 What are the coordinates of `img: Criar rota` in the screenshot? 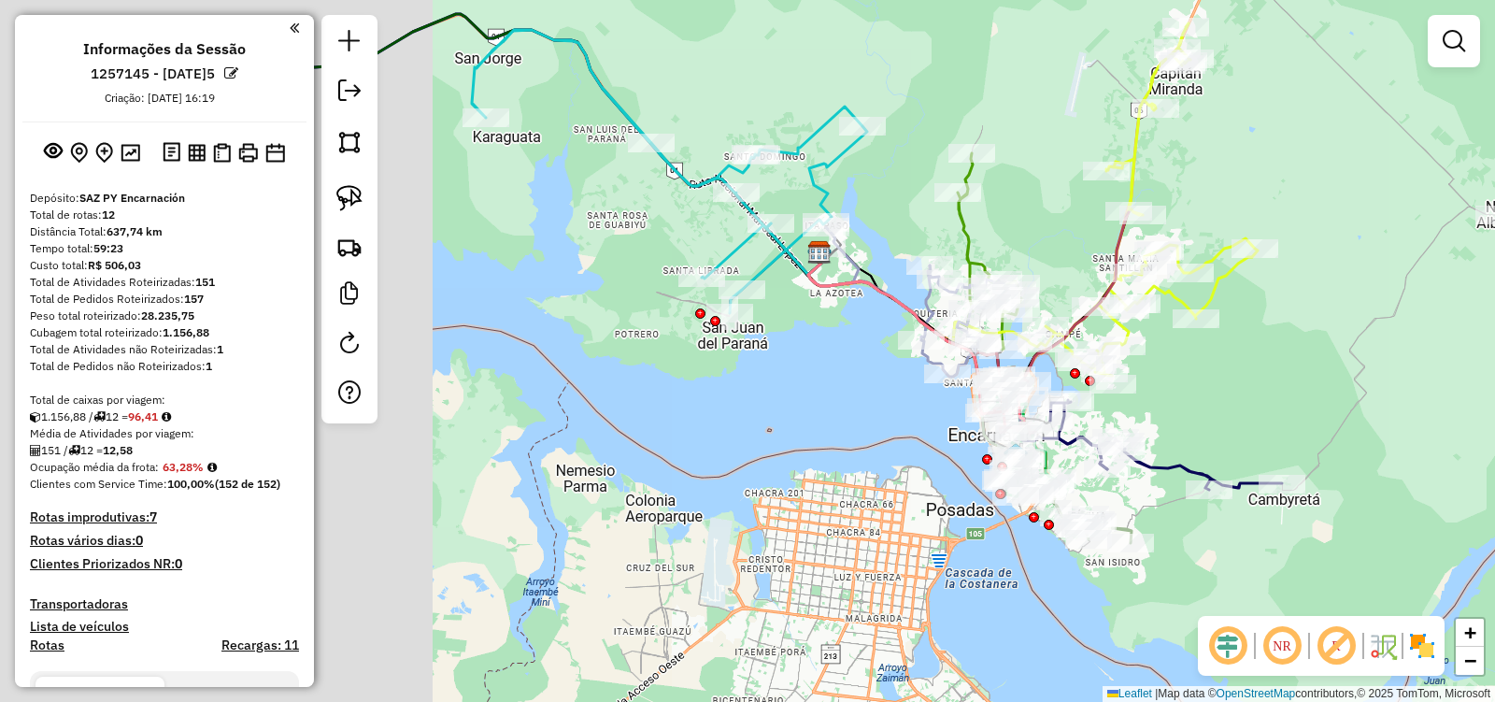 It's located at (349, 247).